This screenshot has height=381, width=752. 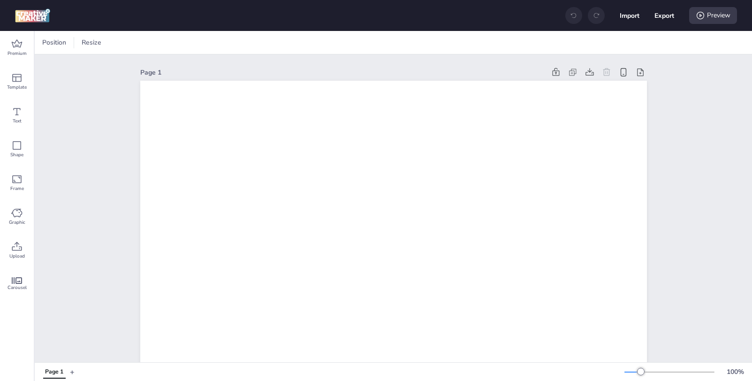 What do you see at coordinates (630, 15) in the screenshot?
I see `button: Import` at bounding box center [630, 15].